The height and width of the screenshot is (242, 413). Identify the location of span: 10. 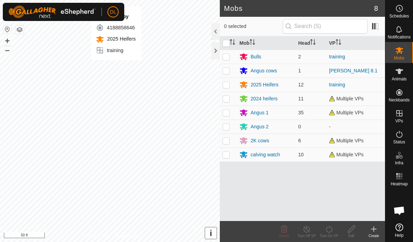
(301, 155).